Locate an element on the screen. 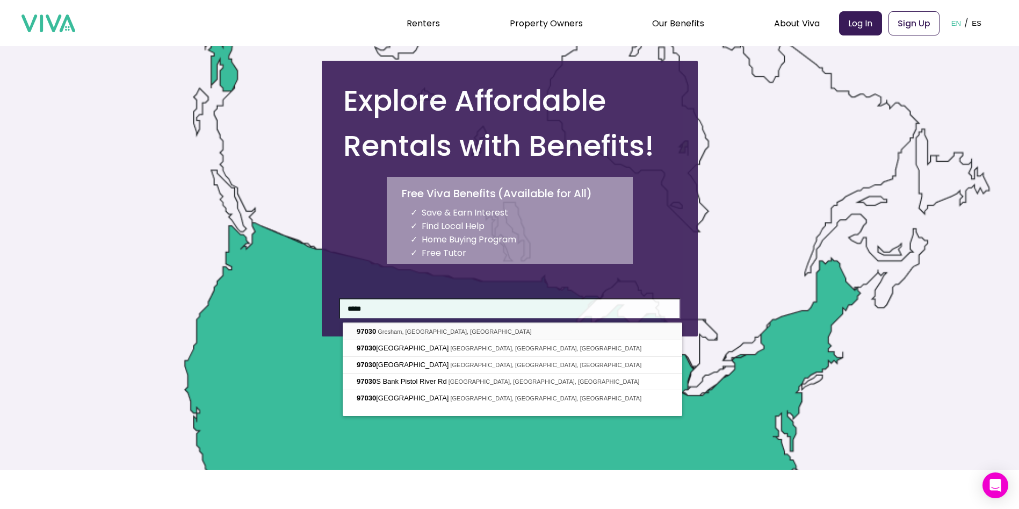 The image size is (1019, 509). h1: Explore Affordable Rentals with Benefits! is located at coordinates (512, 123).